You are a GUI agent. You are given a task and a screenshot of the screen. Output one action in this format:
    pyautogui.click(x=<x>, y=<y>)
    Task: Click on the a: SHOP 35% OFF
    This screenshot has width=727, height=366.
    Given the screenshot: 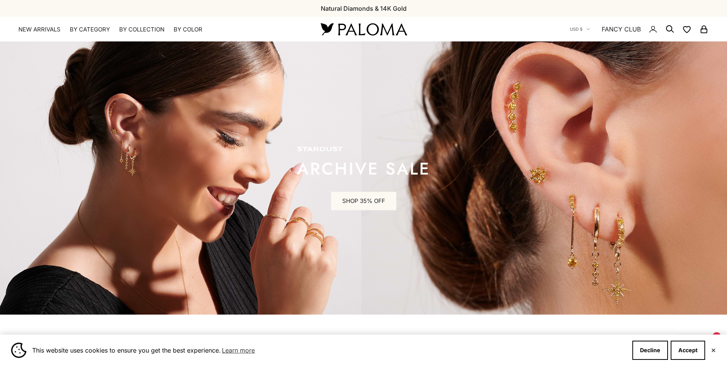 What is the action you would take?
    pyautogui.click(x=364, y=201)
    